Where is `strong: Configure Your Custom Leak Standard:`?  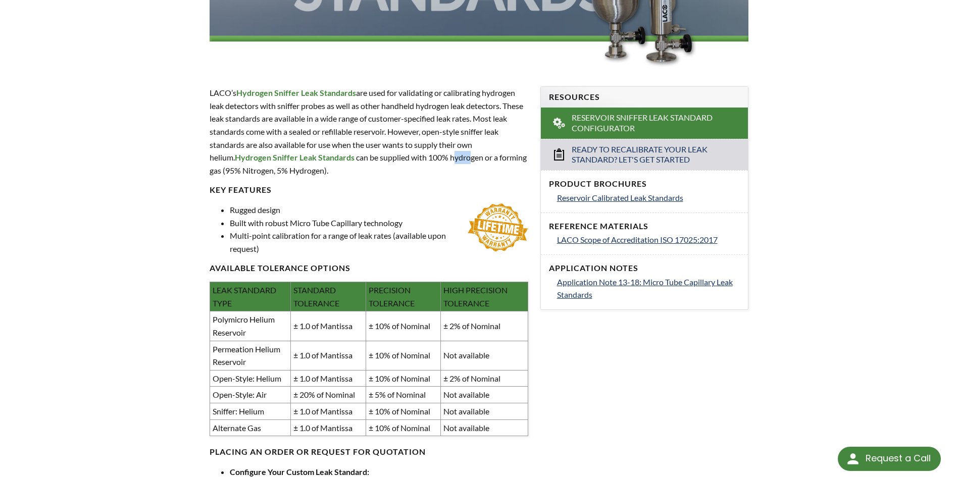
strong: Configure Your Custom Leak Standard: is located at coordinates (299, 472).